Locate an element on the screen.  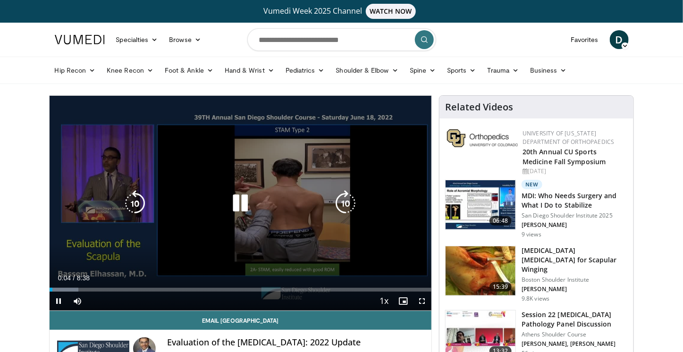
span: 06:48 is located at coordinates (501, 221).